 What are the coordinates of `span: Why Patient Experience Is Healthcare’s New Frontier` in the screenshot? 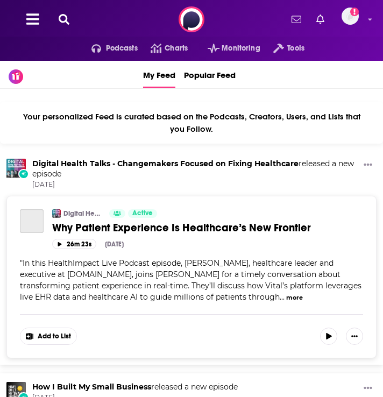 It's located at (181, 228).